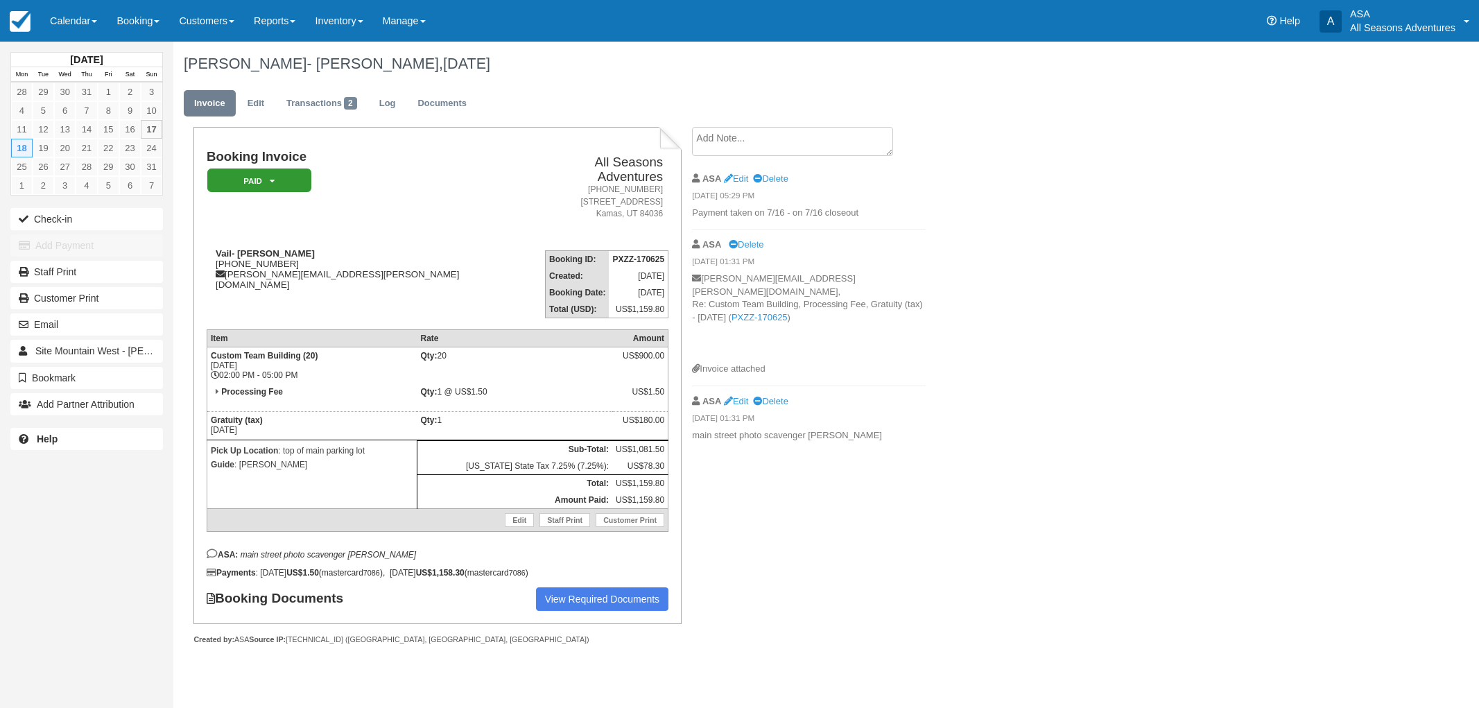  What do you see at coordinates (759, 317) in the screenshot?
I see `a: PXZZ-170625` at bounding box center [759, 317].